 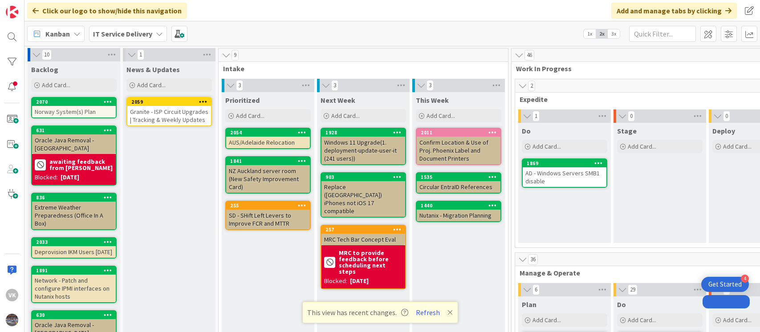 I want to click on b: MRC to provide feedback before scheduling next steps, so click(x=370, y=262).